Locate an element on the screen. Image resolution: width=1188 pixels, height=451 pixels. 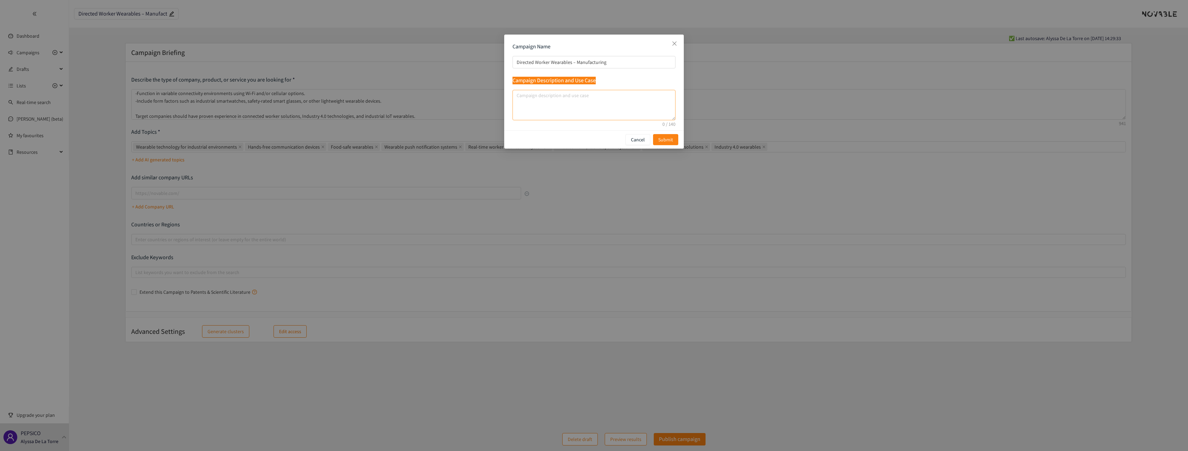
span: Submit is located at coordinates (665, 139).